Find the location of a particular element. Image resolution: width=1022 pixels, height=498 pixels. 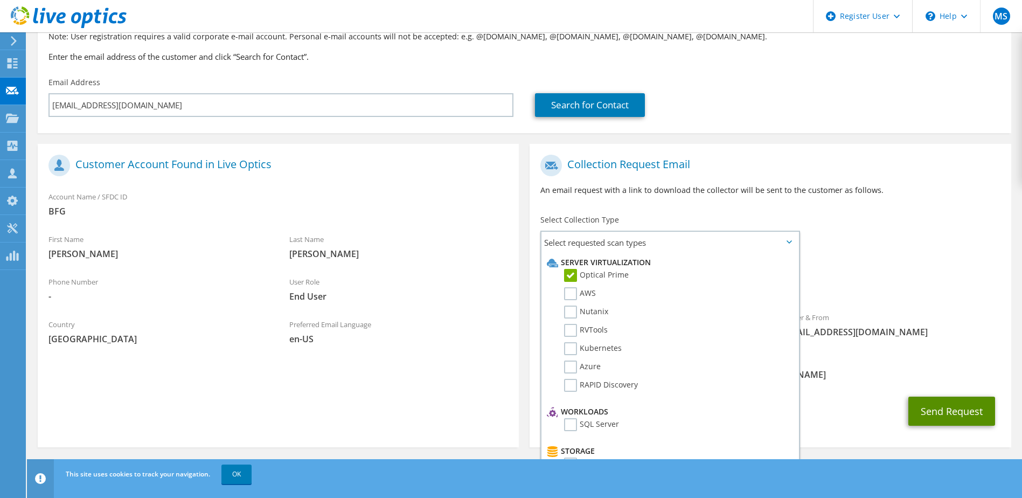

div: First Name is located at coordinates (158, 246).